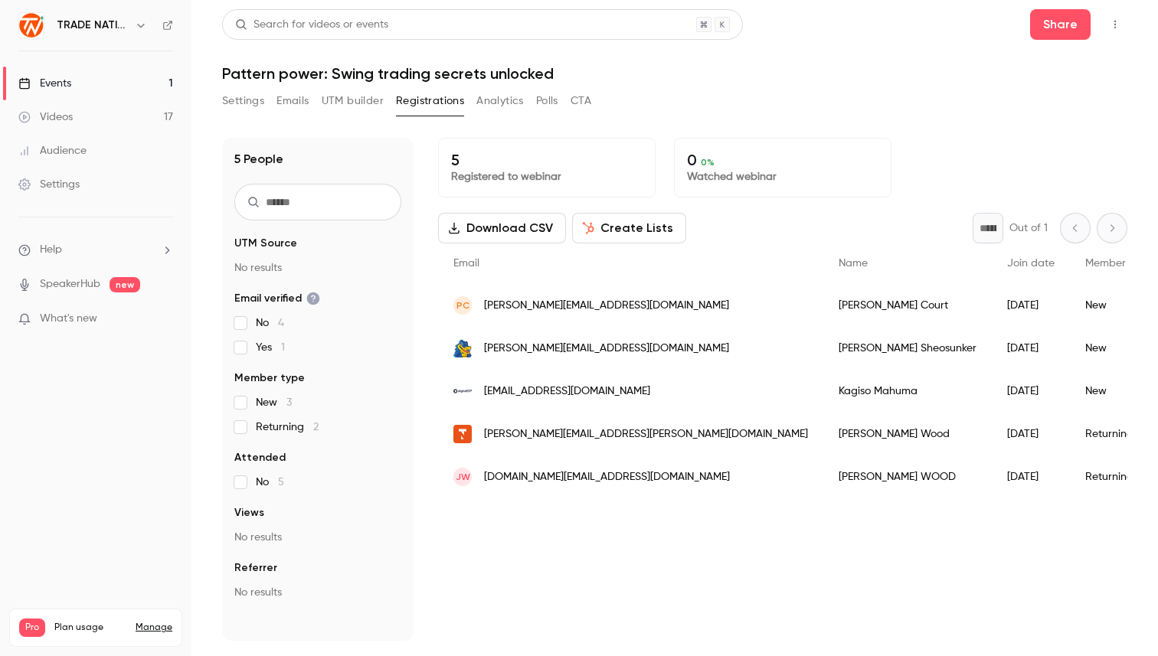 This screenshot has height=656, width=1158. I want to click on span: new, so click(125, 285).